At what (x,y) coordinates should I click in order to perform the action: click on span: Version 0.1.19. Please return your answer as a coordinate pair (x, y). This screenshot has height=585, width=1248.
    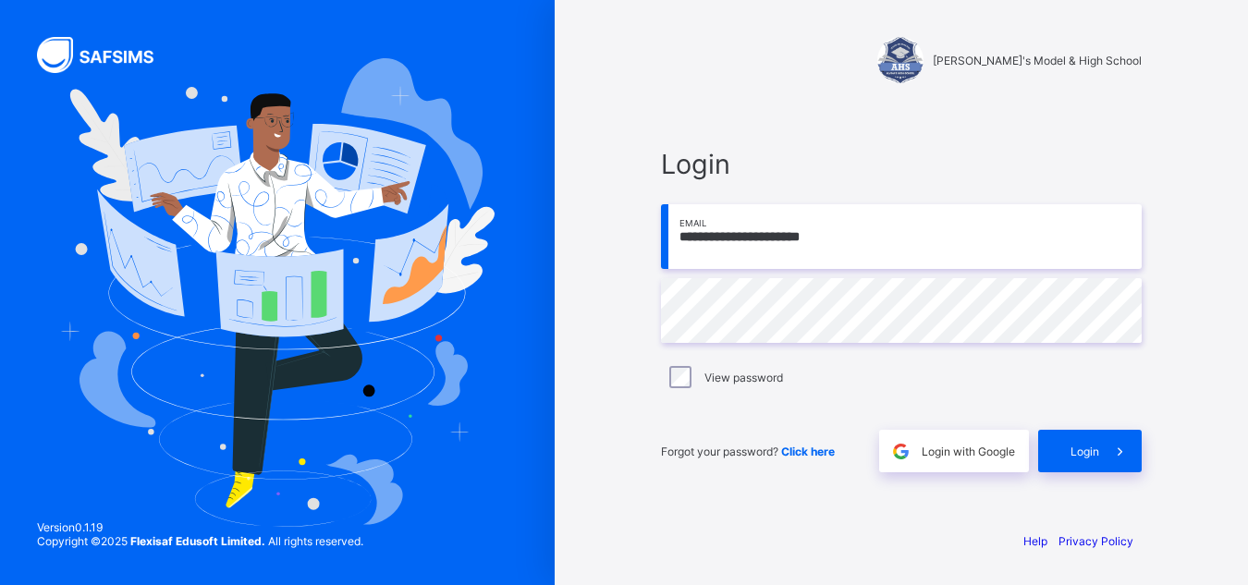
    Looking at the image, I should click on (200, 527).